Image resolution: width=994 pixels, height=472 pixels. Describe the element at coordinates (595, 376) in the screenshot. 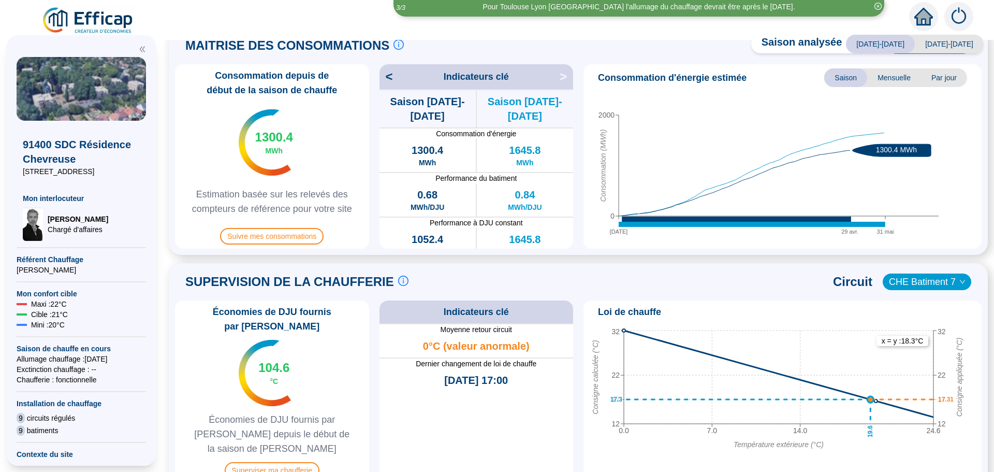

I see `tspan: Consigne calculée (°C)` at that location.